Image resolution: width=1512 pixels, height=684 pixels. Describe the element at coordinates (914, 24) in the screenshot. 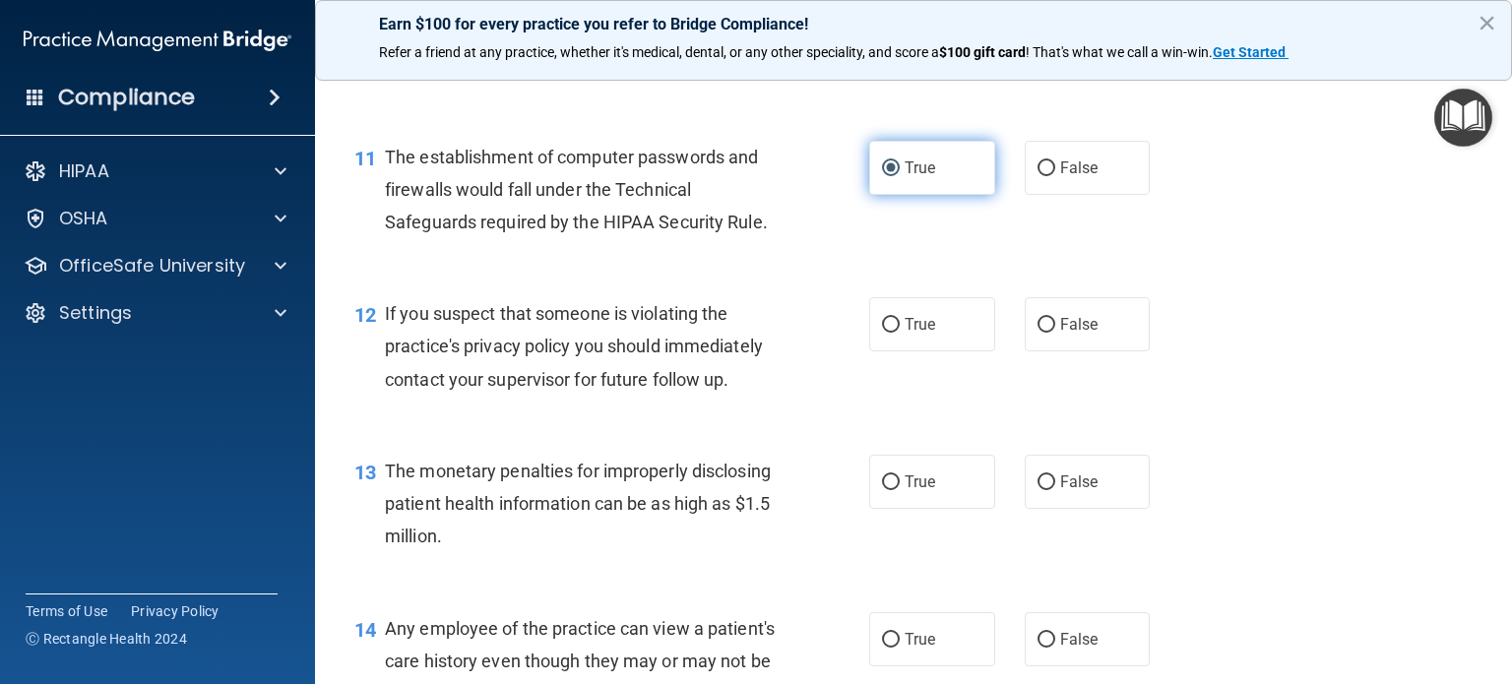

I see `p: Earn $100 for every practice you refer to Bridge Compliance!` at that location.